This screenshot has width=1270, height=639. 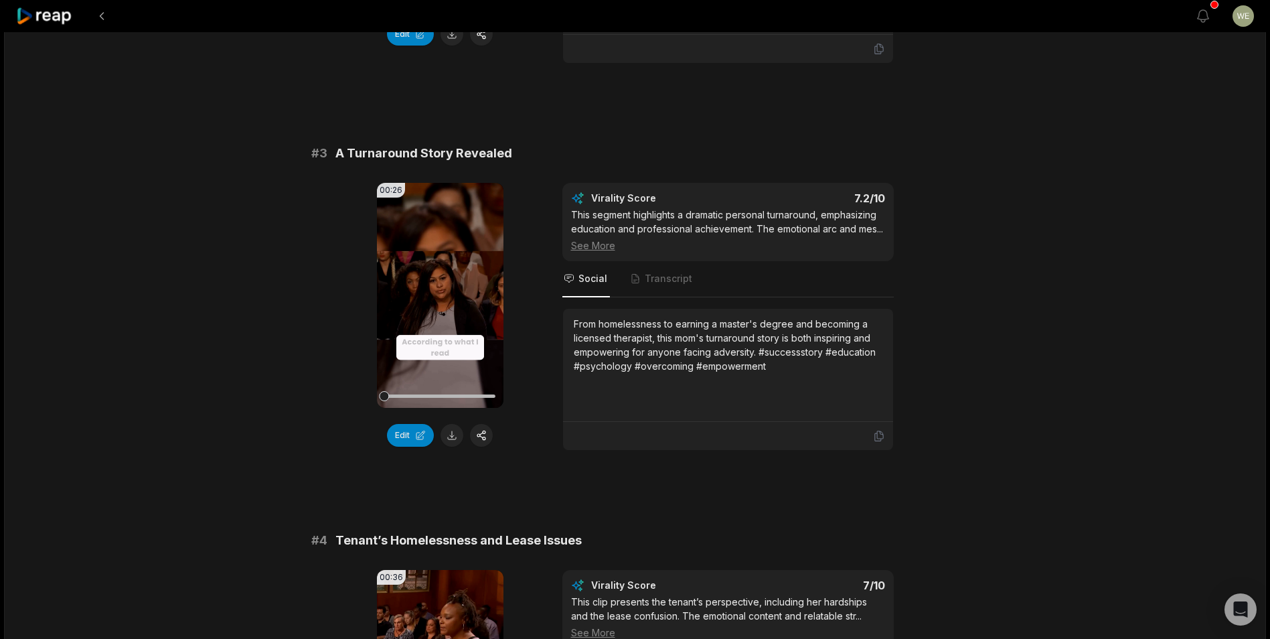 I want to click on span: A Turnaround Story Revealed, so click(x=424, y=153).